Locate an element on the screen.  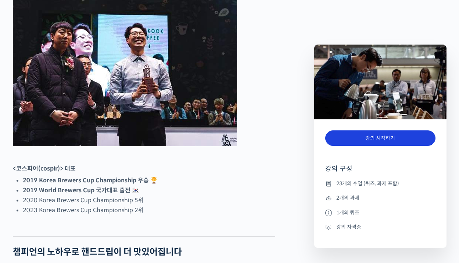
strong: 2019 World Brewers Cup 국가대표 출전 🇰🇷 is located at coordinates (81, 190).